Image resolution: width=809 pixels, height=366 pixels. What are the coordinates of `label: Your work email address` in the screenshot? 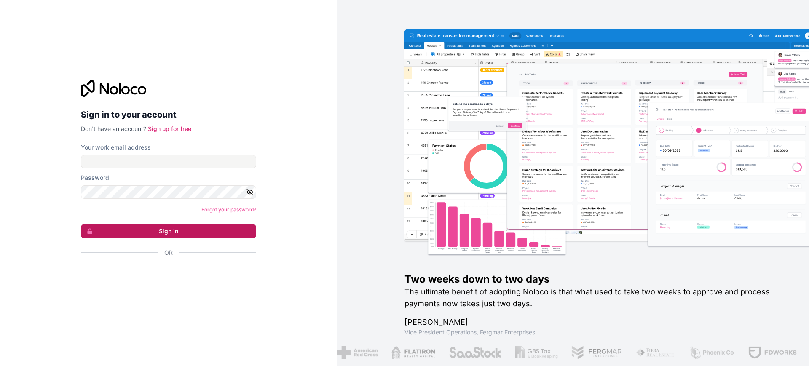 It's located at (116, 147).